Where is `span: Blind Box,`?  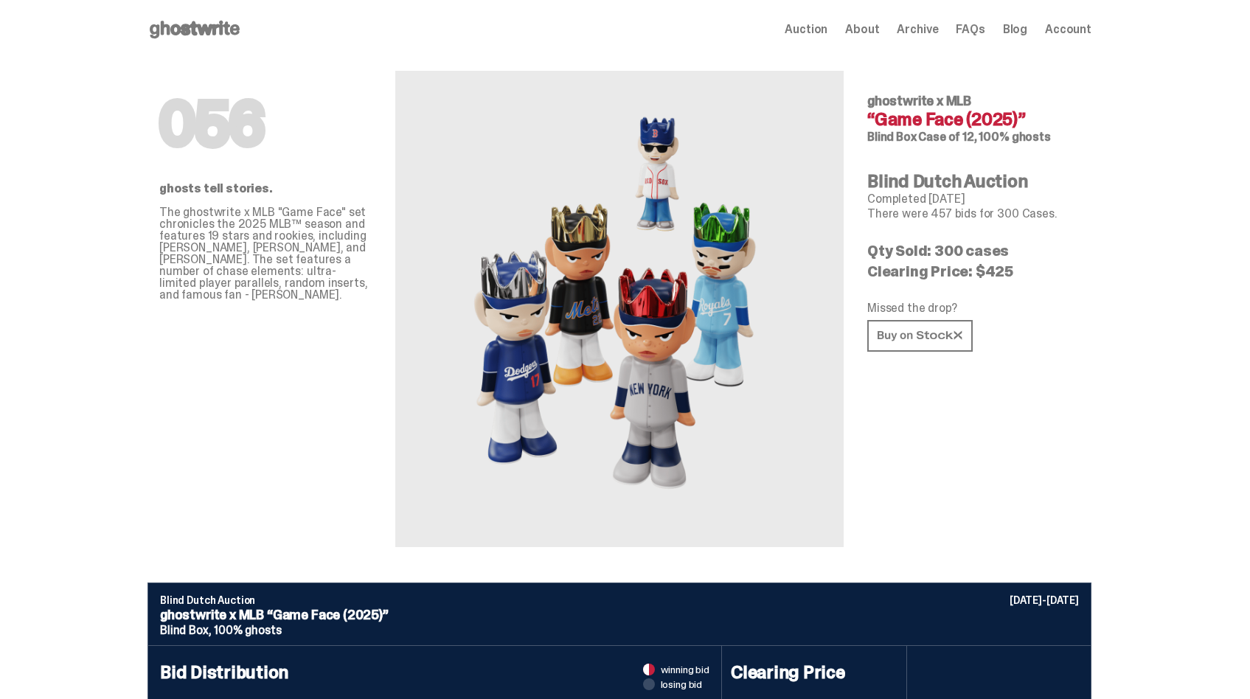
span: Blind Box, is located at coordinates (185, 630).